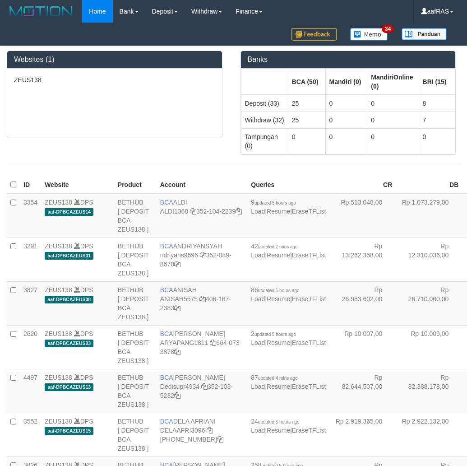 Image resolution: width=467 pixels, height=466 pixels. What do you see at coordinates (30, 347) in the screenshot?
I see `td: 2620` at bounding box center [30, 347].